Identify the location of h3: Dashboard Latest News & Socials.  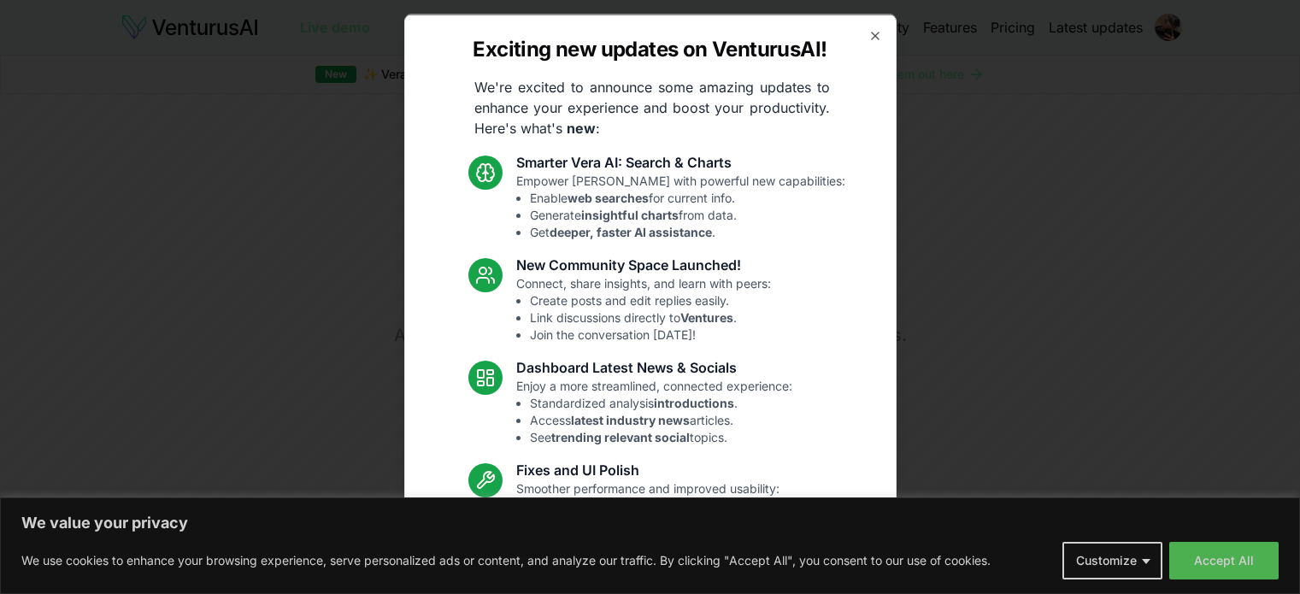
(654, 367).